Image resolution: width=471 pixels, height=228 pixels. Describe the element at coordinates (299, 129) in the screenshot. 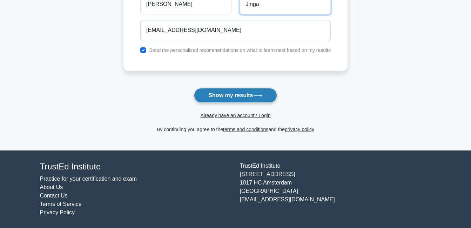

I see `a: privacy policy` at that location.